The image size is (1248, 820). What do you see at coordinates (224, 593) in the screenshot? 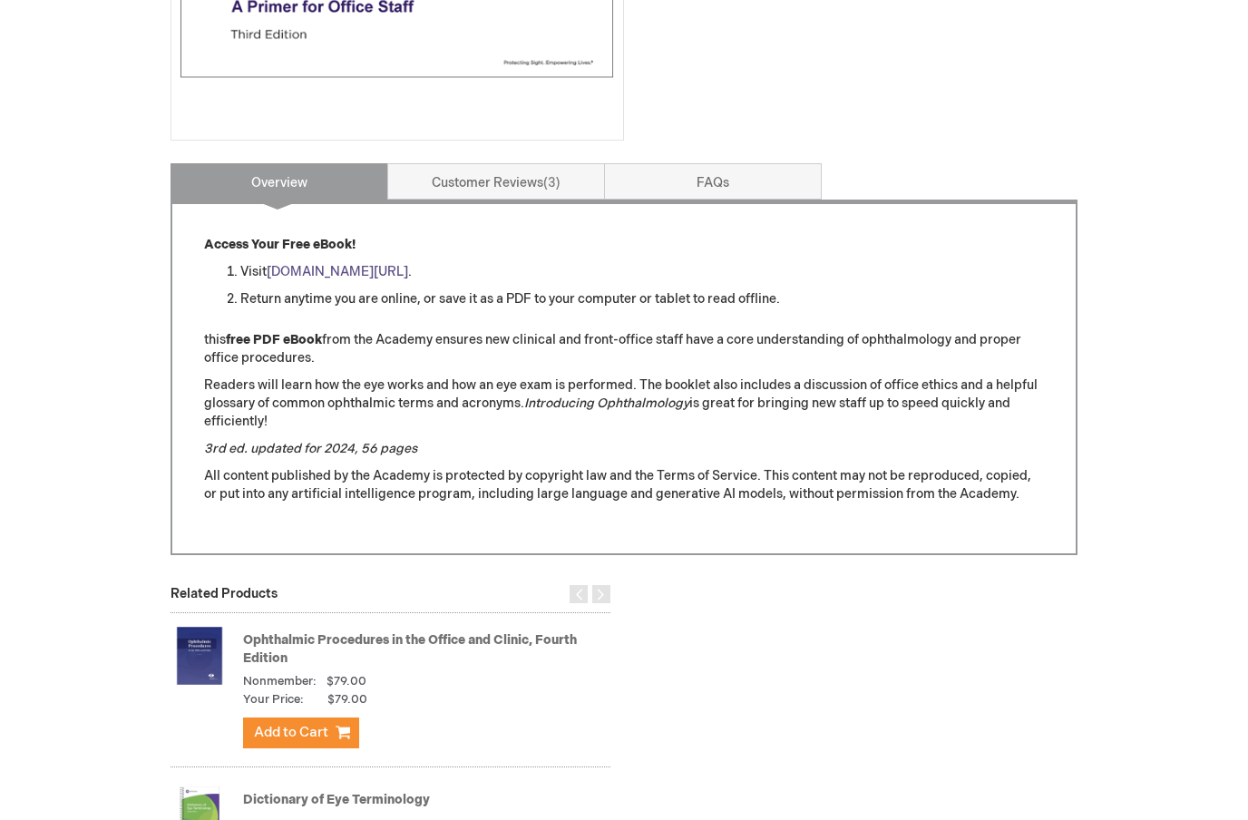
I see `strong: Related Products` at bounding box center [224, 593].